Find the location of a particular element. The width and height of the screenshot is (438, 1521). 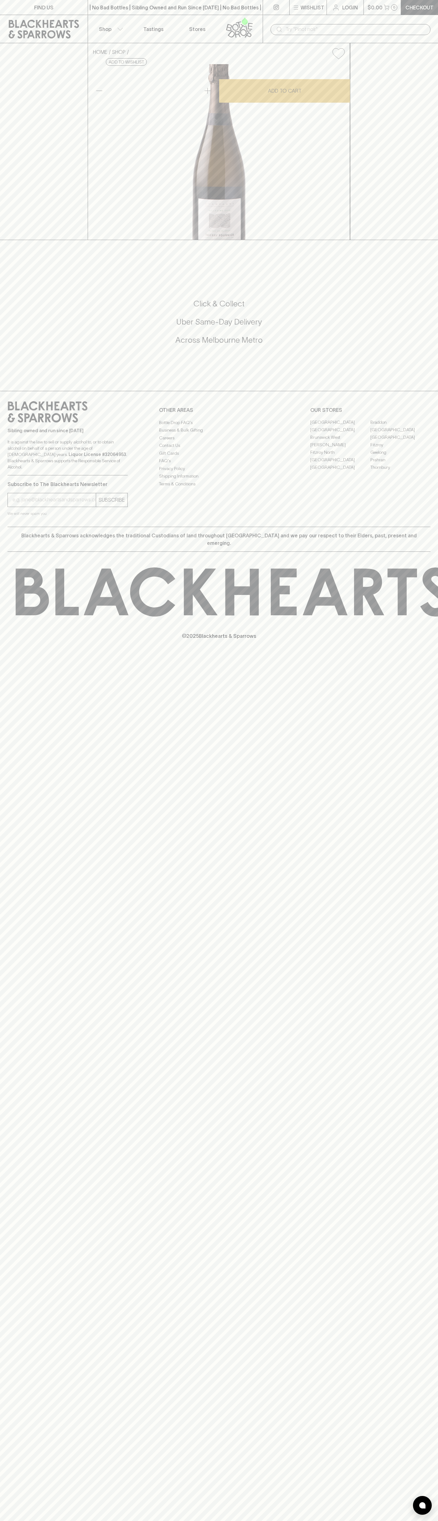

a: Prahran is located at coordinates (400, 460).